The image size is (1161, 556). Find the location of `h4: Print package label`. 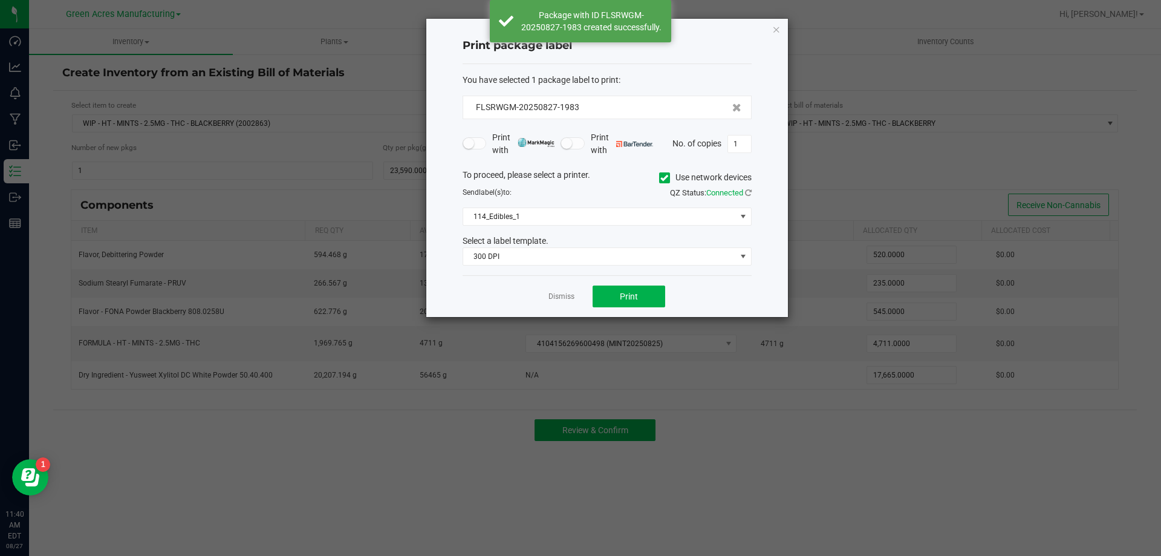

h4: Print package label is located at coordinates (607, 46).